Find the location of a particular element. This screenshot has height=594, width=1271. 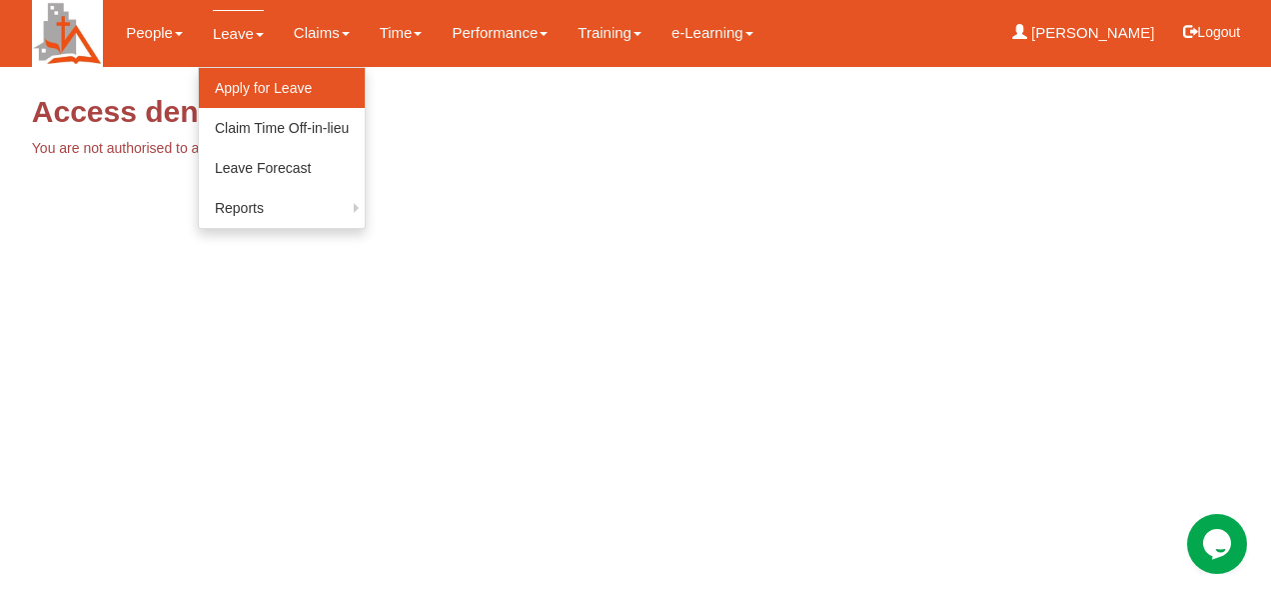

a: Apply for Leave is located at coordinates (282, 88).